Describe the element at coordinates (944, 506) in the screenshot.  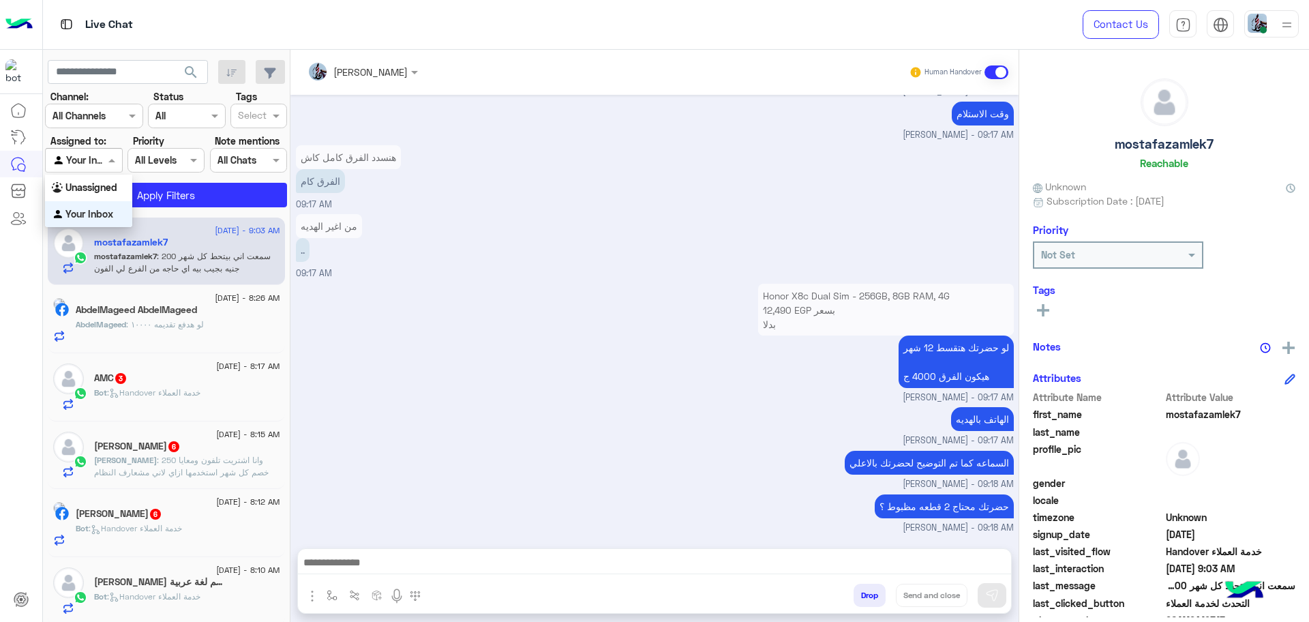
I see `p: 2/9/2025, 9:18 AM` at that location.